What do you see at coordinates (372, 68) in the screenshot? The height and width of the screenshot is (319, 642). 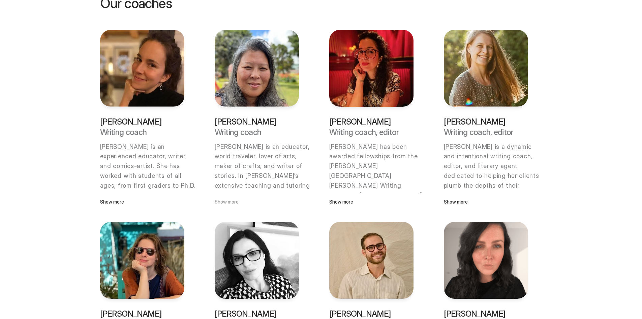 I see `img: Porochista Khakpour, one of the Hewes House book editors and book coach, also runs a writing clas...` at bounding box center [372, 68].